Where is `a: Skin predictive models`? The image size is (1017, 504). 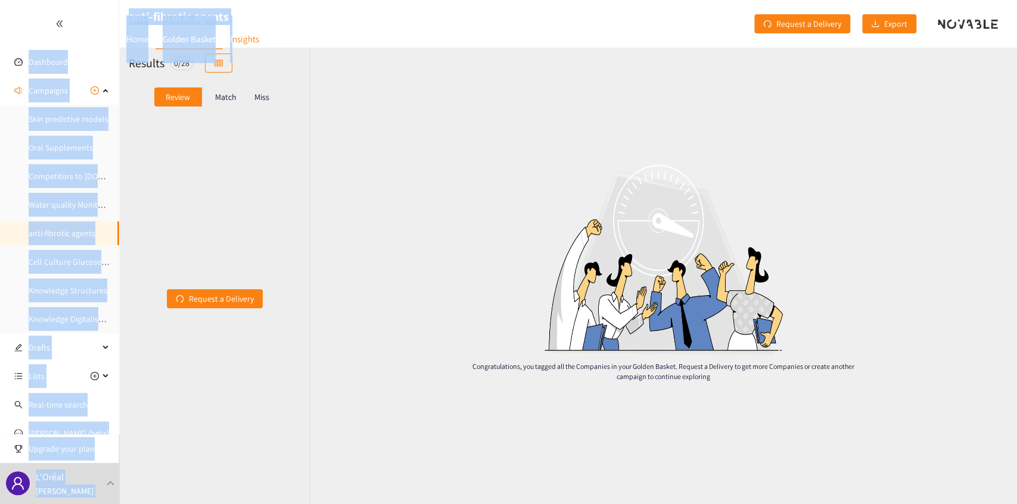 a: Skin predictive models is located at coordinates (68, 119).